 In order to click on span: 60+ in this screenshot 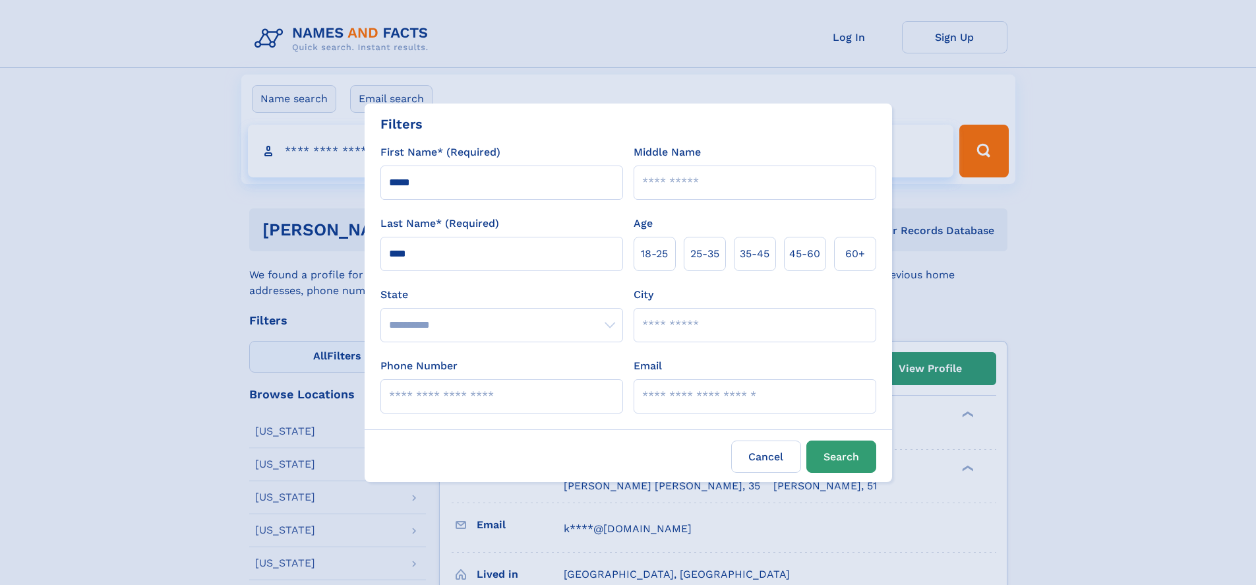, I will do `click(855, 254)`.